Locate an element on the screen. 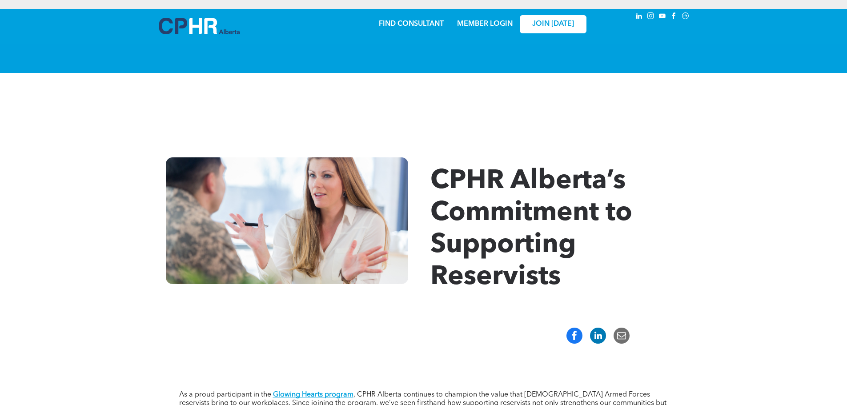 Image resolution: width=847 pixels, height=405 pixels. img: A blue and white logo for cp alberta is located at coordinates (199, 26).